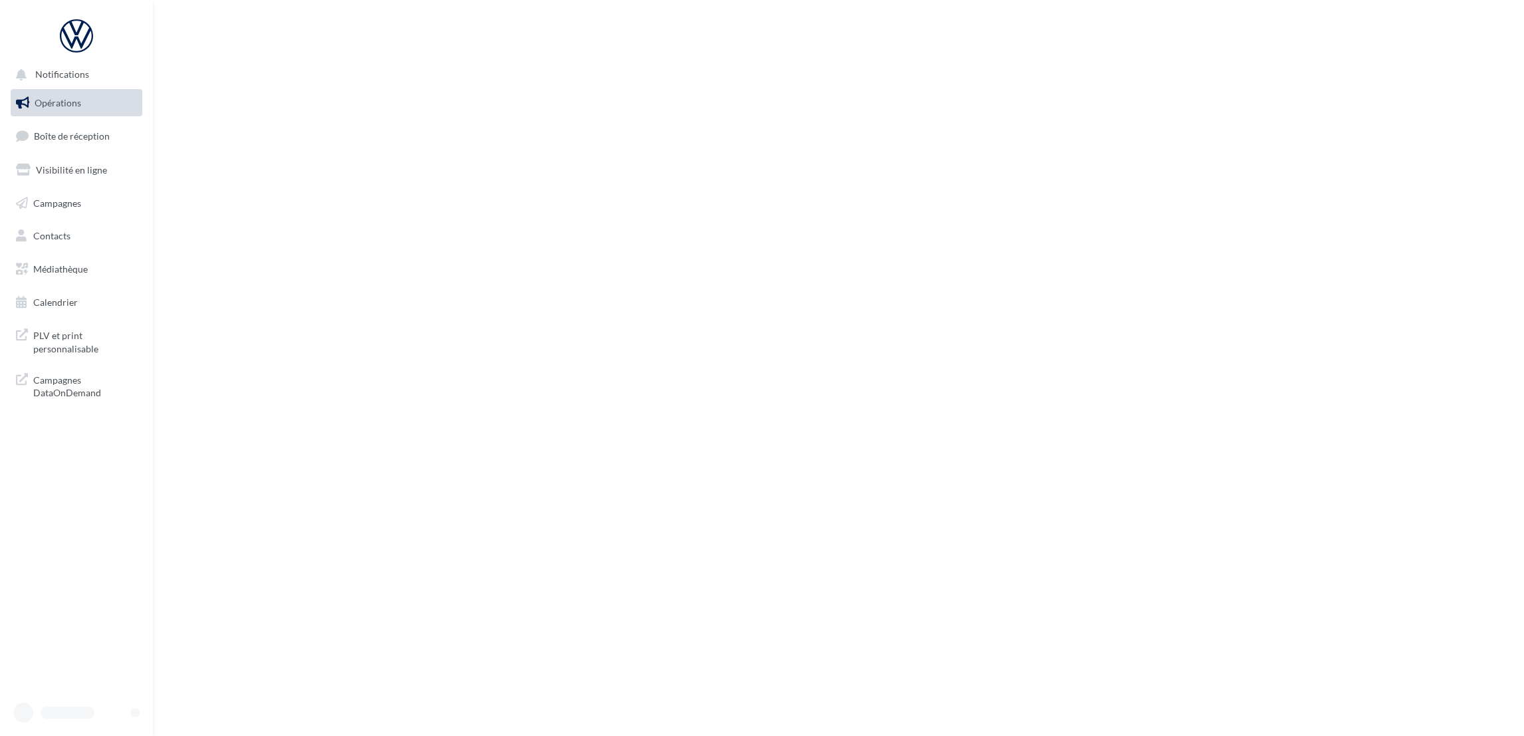 The image size is (1524, 736). What do you see at coordinates (76, 203) in the screenshot?
I see `a: Campagnes` at bounding box center [76, 203].